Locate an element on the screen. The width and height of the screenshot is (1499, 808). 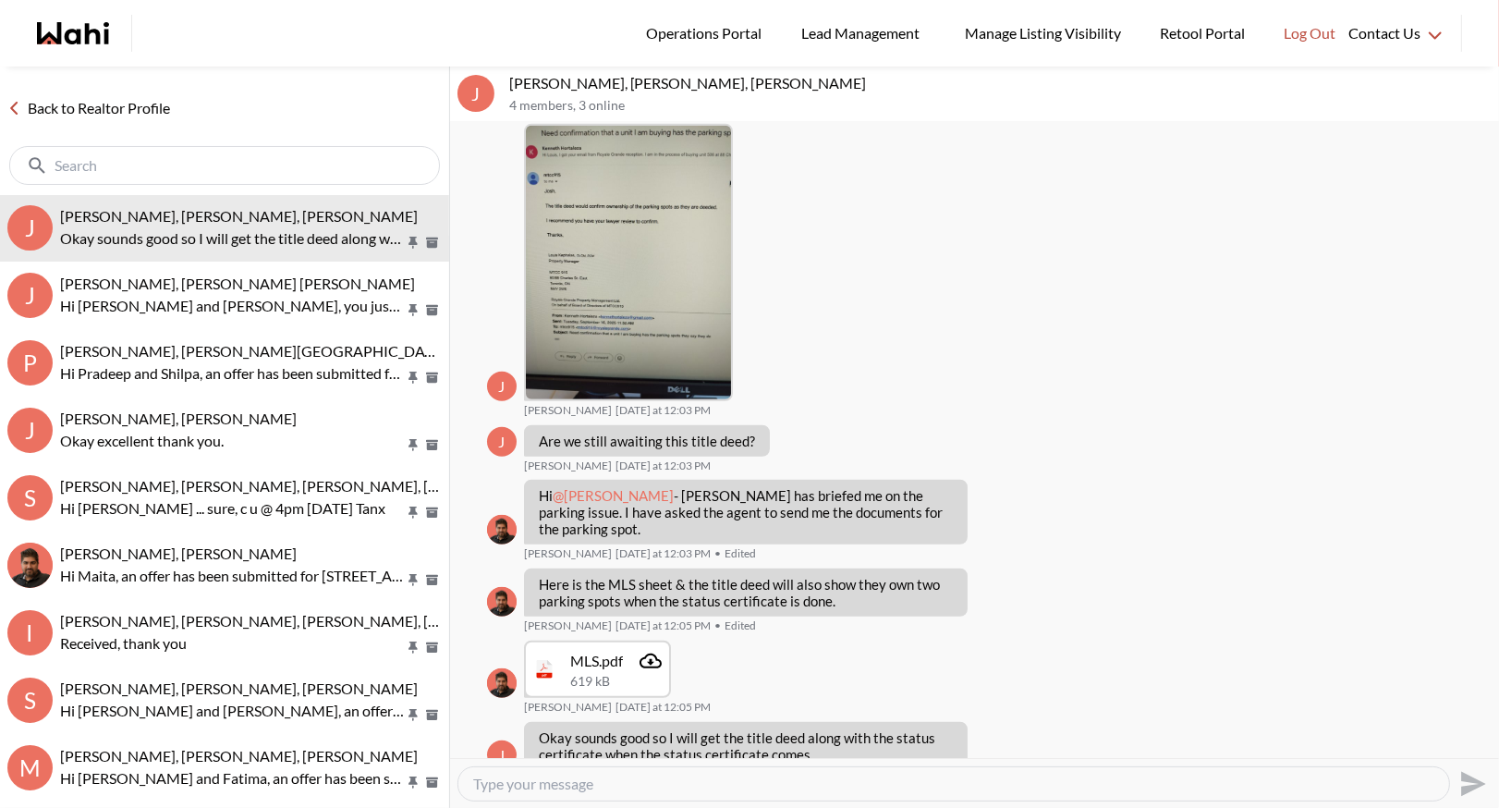
span: Manage Listing Visibility is located at coordinates (1042, 33).